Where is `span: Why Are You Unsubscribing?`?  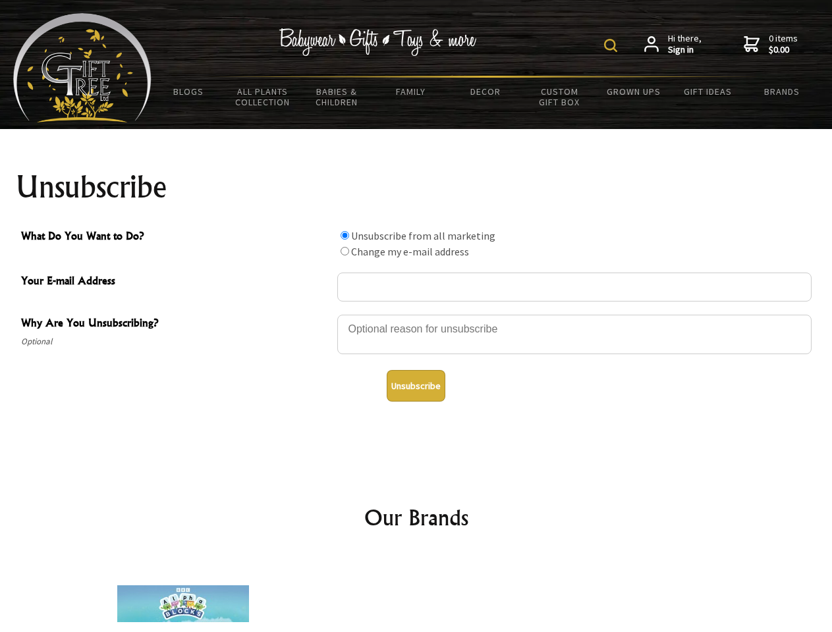 span: Why Are You Unsubscribing? is located at coordinates (176, 324).